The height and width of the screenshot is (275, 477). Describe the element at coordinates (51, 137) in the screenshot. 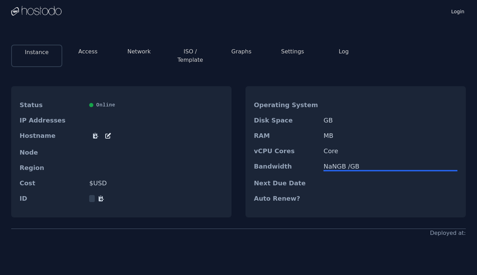

I see `dt: Hostname` at that location.